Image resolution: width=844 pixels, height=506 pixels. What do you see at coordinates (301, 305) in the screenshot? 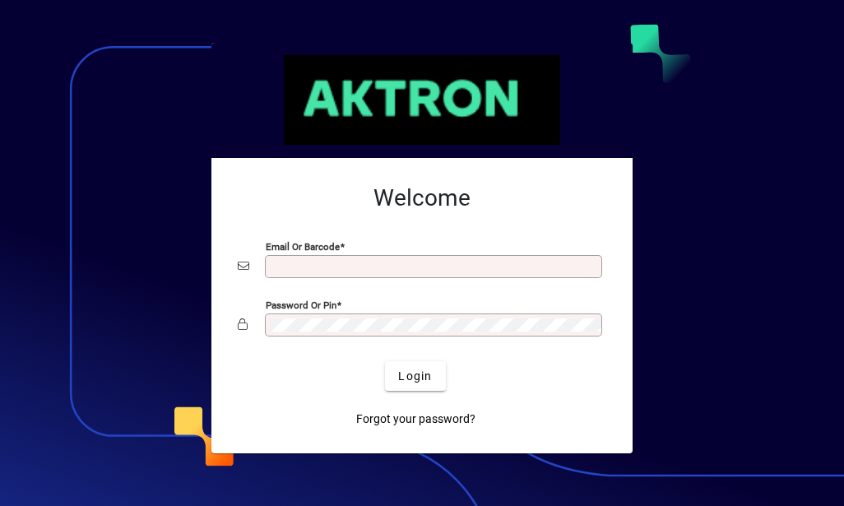
I see `mat-label: Password or Pin` at bounding box center [301, 305].